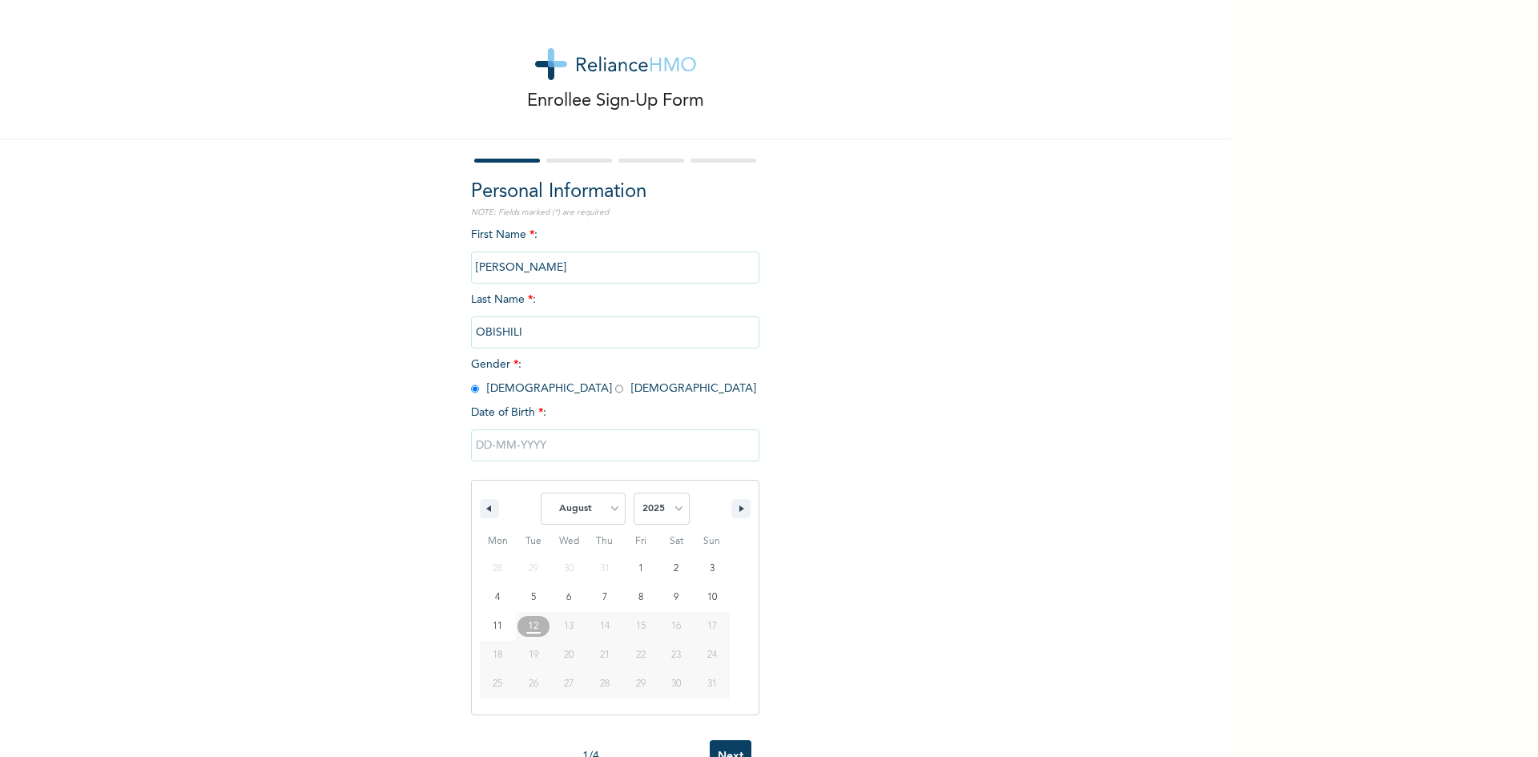 This screenshot has height=757, width=1538. What do you see at coordinates (569, 626) in the screenshot?
I see `button: 13` at bounding box center [569, 626].